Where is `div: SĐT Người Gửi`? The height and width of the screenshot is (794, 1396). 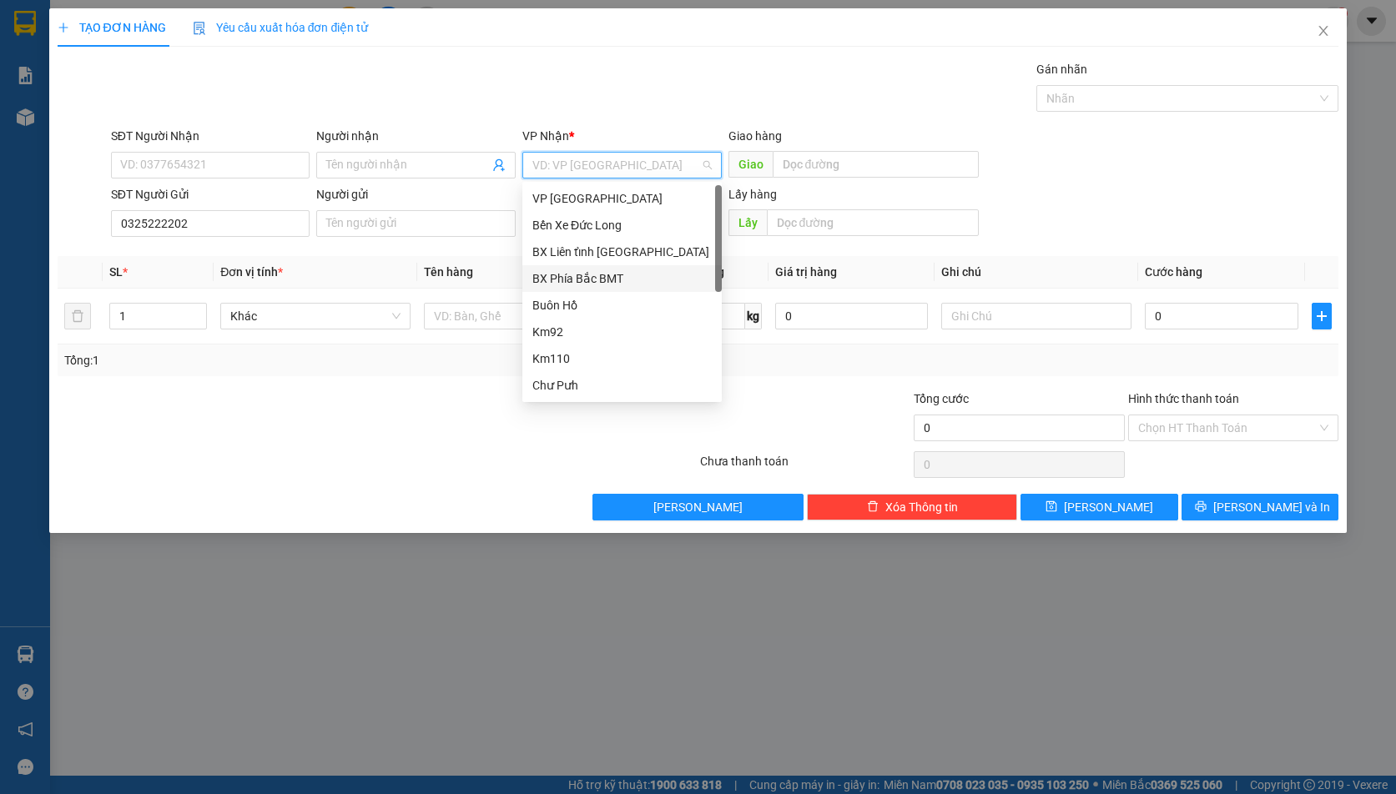 div: SĐT Người Gửi is located at coordinates (210, 194).